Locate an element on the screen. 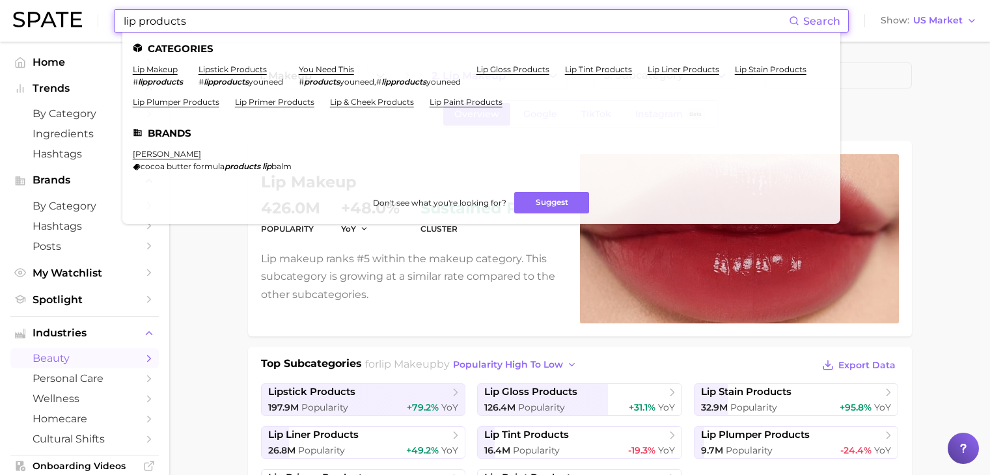 The image size is (990, 475). a: lip tint products16.4m Popularity-19.3% YoY is located at coordinates (579, 442).